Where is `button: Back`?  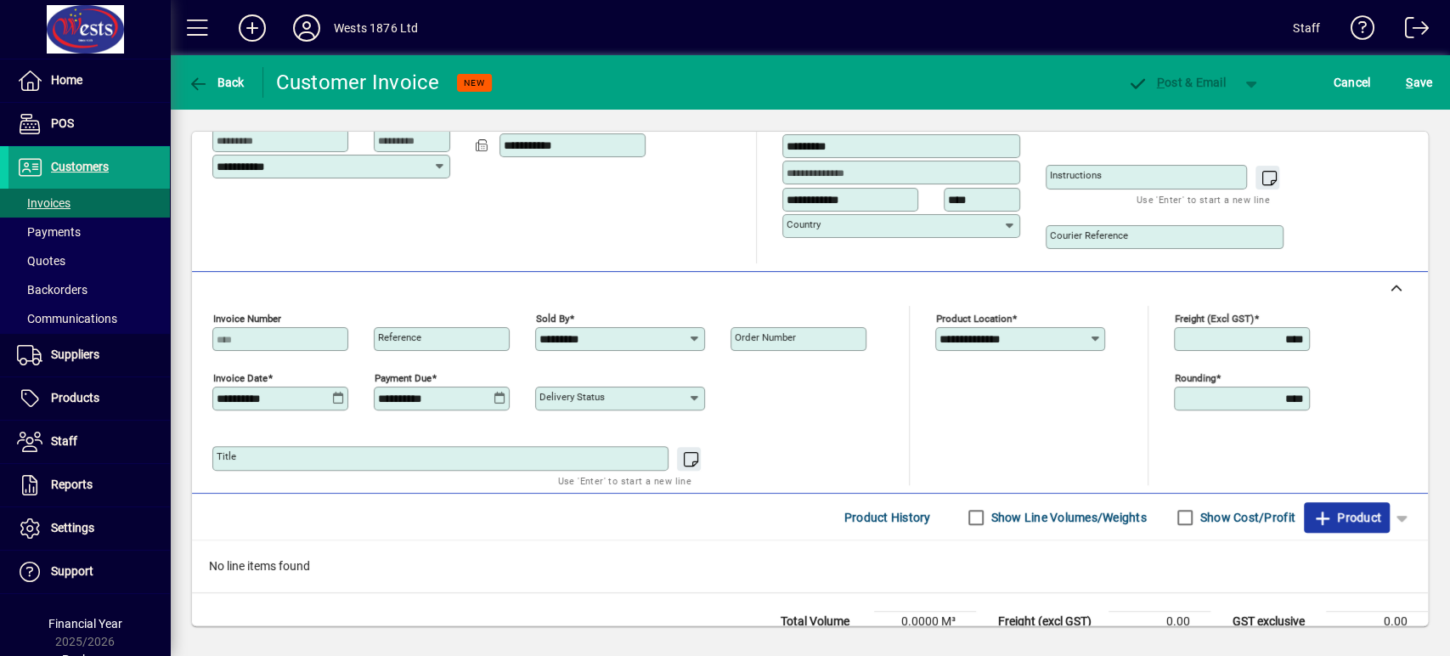 button: Back is located at coordinates (216, 82).